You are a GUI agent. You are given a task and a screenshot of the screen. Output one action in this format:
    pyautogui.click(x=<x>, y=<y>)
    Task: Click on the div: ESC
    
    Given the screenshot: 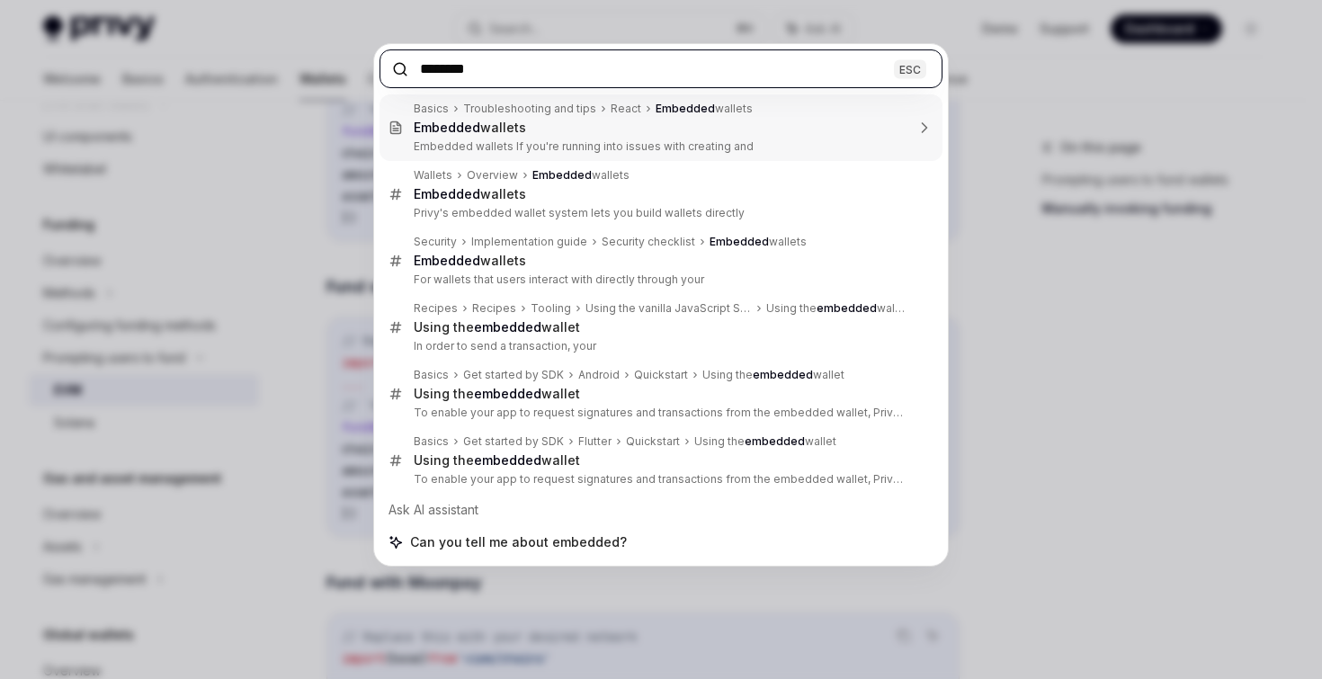 What is the action you would take?
    pyautogui.click(x=910, y=68)
    